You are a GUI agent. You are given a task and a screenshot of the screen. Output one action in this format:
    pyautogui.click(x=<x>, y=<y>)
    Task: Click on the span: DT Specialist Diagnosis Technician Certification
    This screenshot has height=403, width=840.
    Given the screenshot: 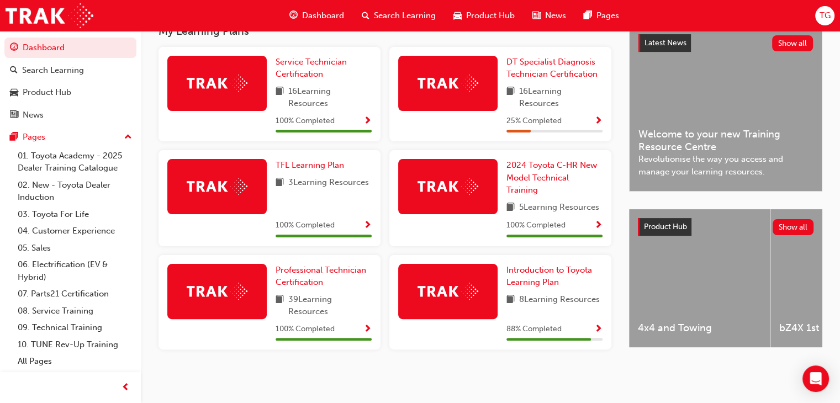 What is the action you would take?
    pyautogui.click(x=552, y=68)
    